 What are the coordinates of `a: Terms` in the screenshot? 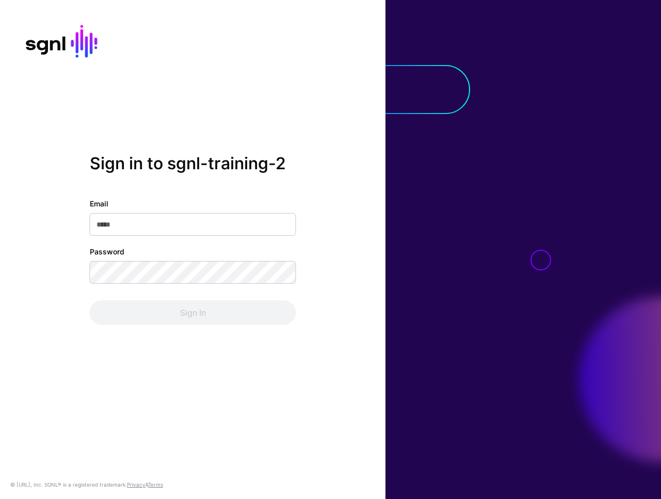 It's located at (155, 484).